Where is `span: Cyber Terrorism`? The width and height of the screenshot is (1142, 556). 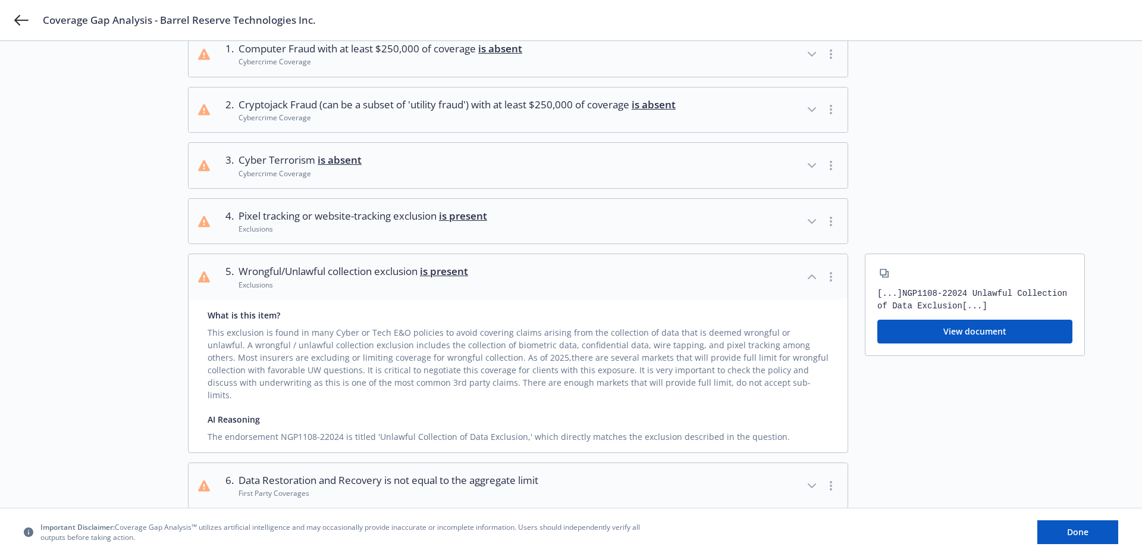 span: Cyber Terrorism is located at coordinates (300, 160).